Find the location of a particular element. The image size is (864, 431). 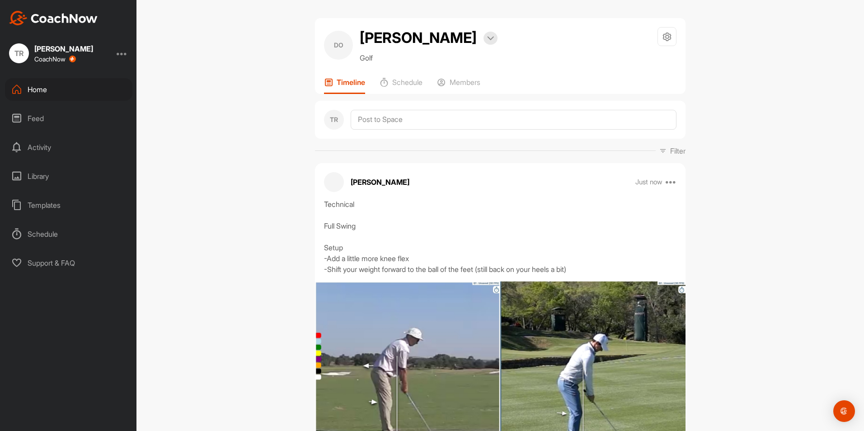

div: Activity is located at coordinates (69, 147).